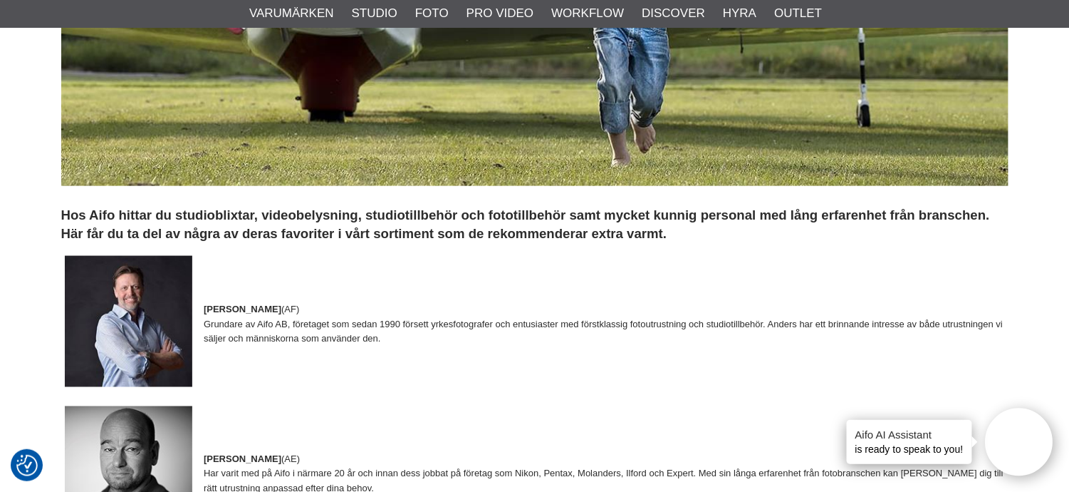 The height and width of the screenshot is (492, 1069). Describe the element at coordinates (27, 465) in the screenshot. I see `button: Samtyckesinställningar` at that location.